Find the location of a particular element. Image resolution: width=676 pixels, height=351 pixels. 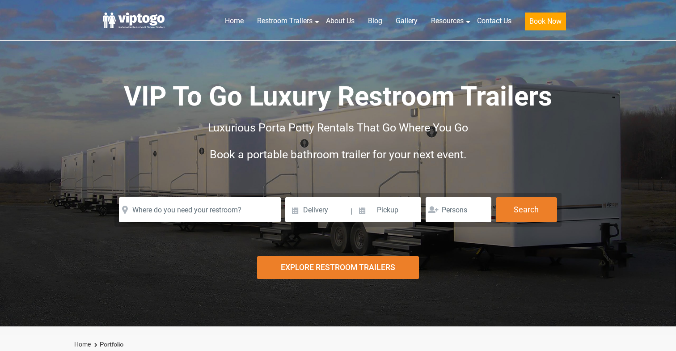

span: Book a portable bathroom trailer for your next event. is located at coordinates (338, 154).